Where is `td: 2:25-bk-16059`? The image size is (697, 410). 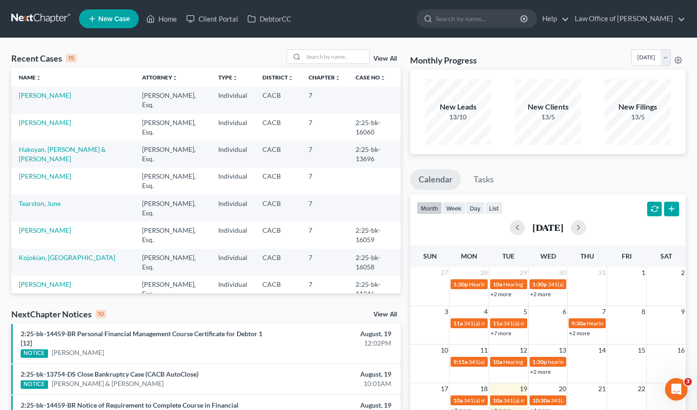
td: 2:25-bk-16059 is located at coordinates (374, 235).